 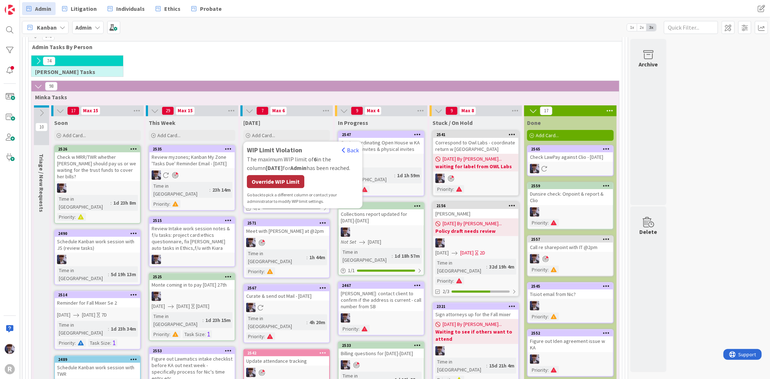 I want to click on a: 2557Call re sharepoint with IT @2pmMLPriority:, so click(x=571, y=256).